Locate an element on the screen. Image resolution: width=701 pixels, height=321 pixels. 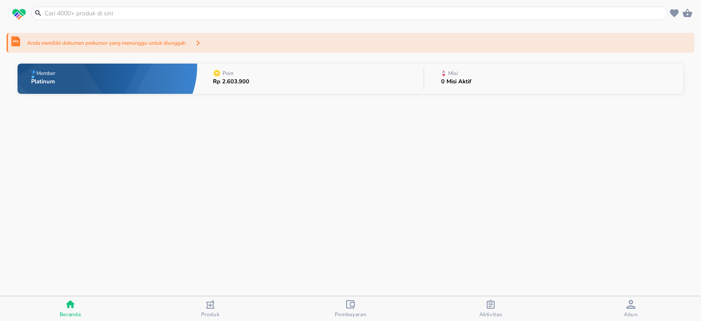
button: PoinRp 2.603.900 is located at coordinates (310, 78).